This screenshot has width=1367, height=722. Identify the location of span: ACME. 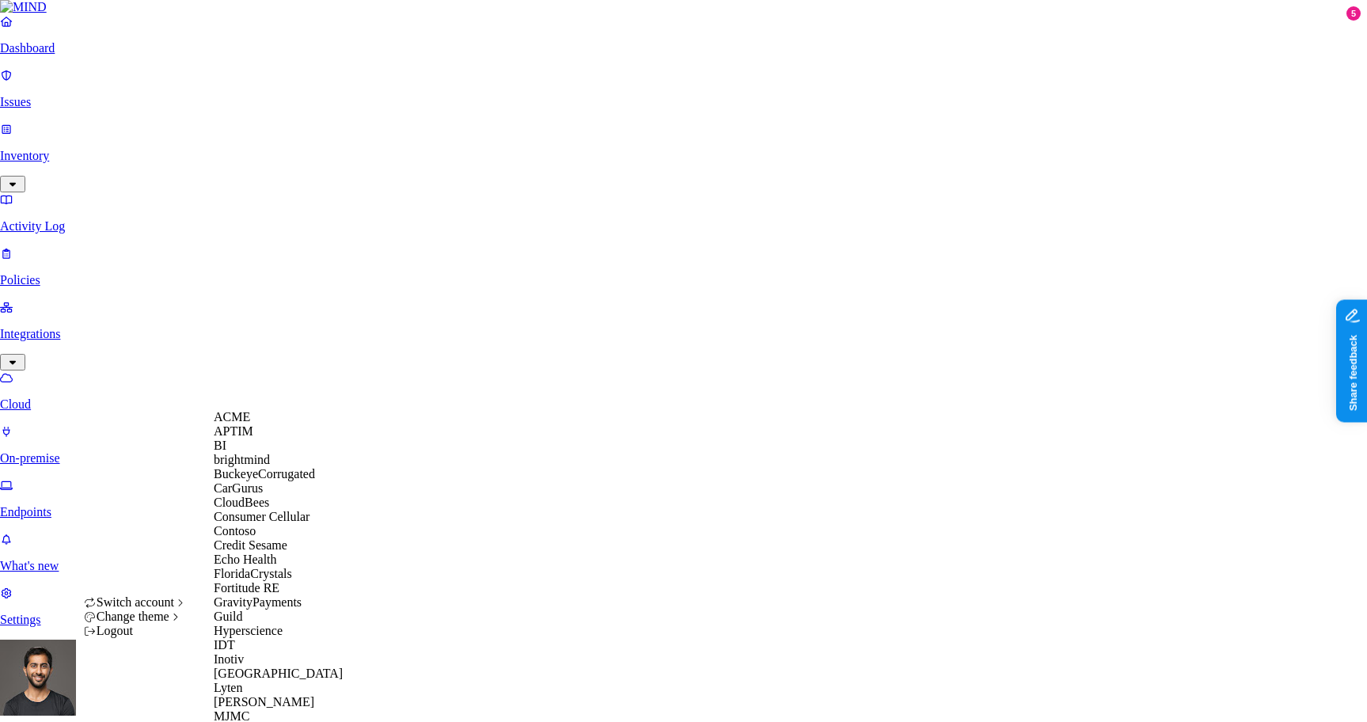
(232, 416).